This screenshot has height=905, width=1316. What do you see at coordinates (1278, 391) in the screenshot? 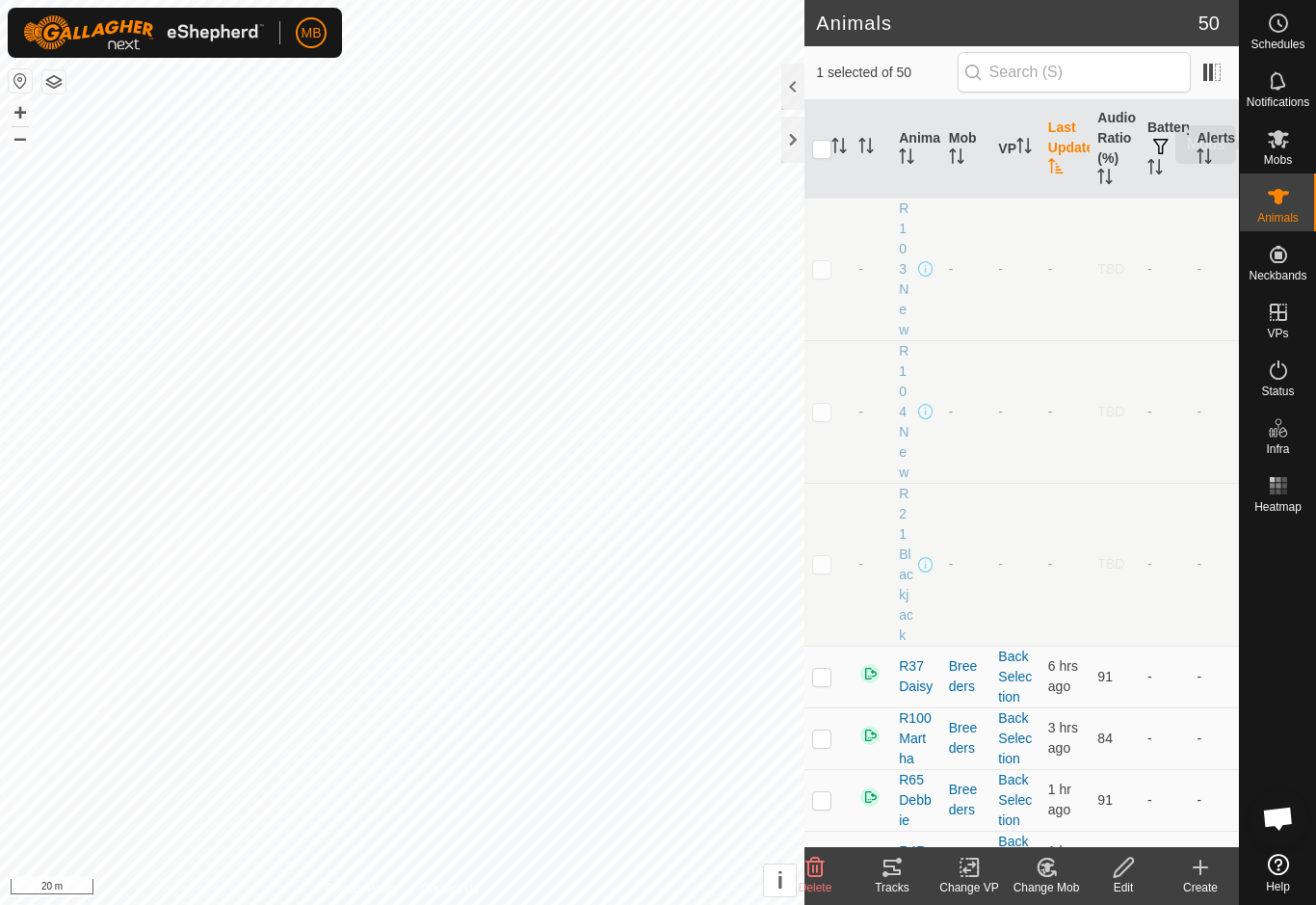
I see `span: Status` at bounding box center [1278, 391].